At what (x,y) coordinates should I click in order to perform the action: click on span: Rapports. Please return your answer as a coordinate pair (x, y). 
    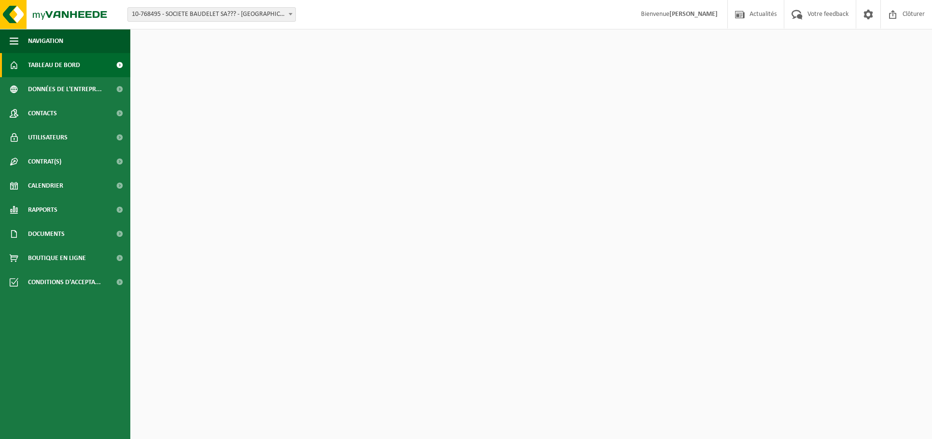
    Looking at the image, I should click on (42, 210).